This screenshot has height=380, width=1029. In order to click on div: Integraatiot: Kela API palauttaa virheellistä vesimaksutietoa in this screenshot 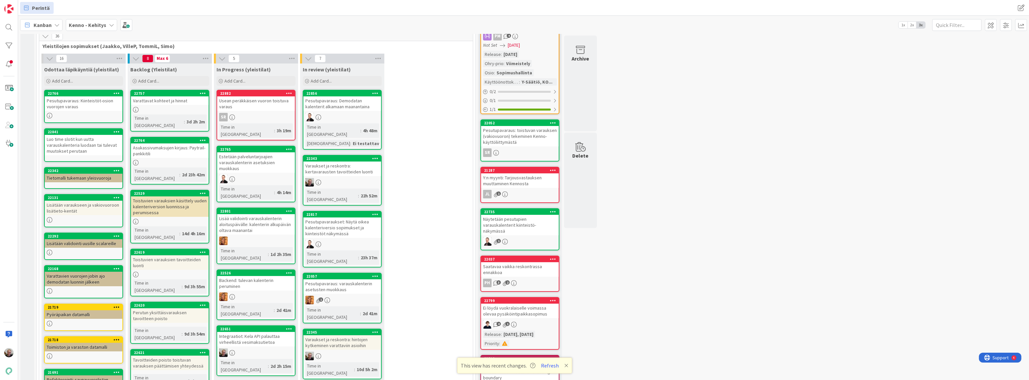, I will do `click(256, 339)`.